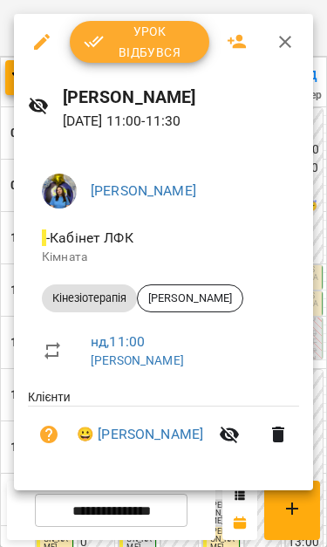 This screenshot has width=327, height=547. I want to click on button: Візит ще не сплачено. Додати оплату?, so click(49, 434).